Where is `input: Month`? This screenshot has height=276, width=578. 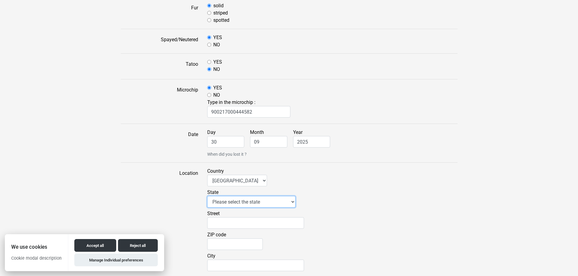
input: Month is located at coordinates (269, 142).